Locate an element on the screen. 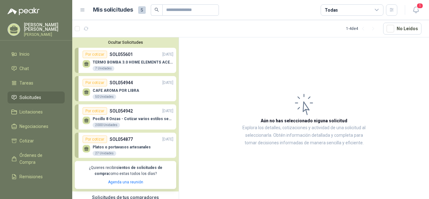  span: Tareas is located at coordinates (26, 83).